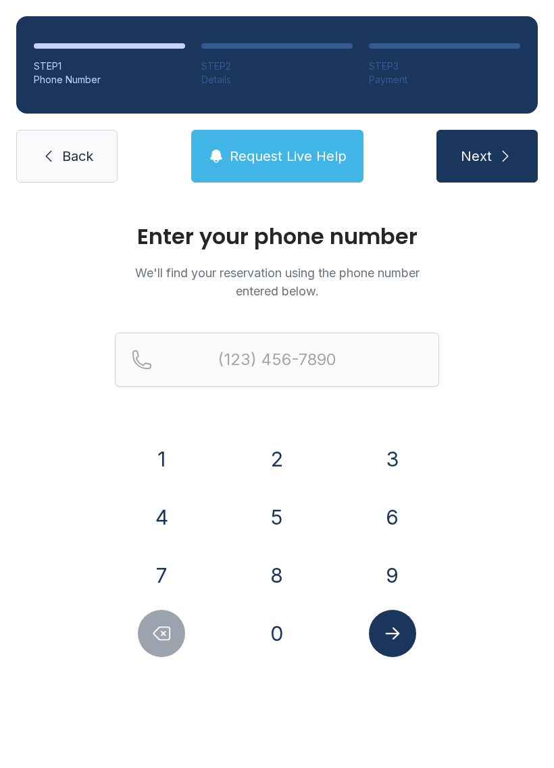 The width and height of the screenshot is (554, 768). Describe the element at coordinates (476, 156) in the screenshot. I see `span: Next` at that location.